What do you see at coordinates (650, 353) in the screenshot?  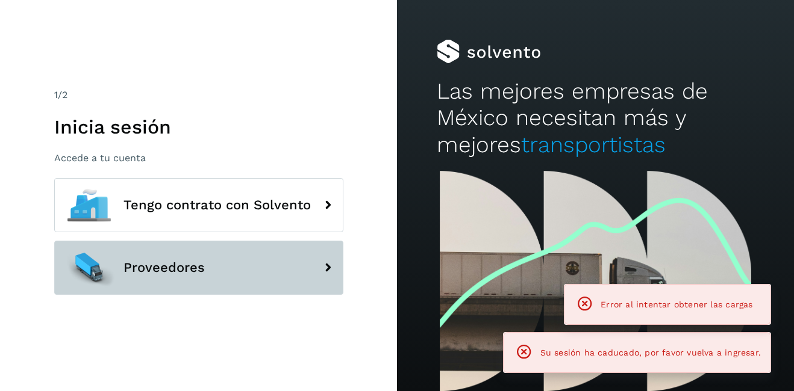 I see `span: Su sesión ha caducado, por favor vuelva a ingresar.` at bounding box center [650, 353].